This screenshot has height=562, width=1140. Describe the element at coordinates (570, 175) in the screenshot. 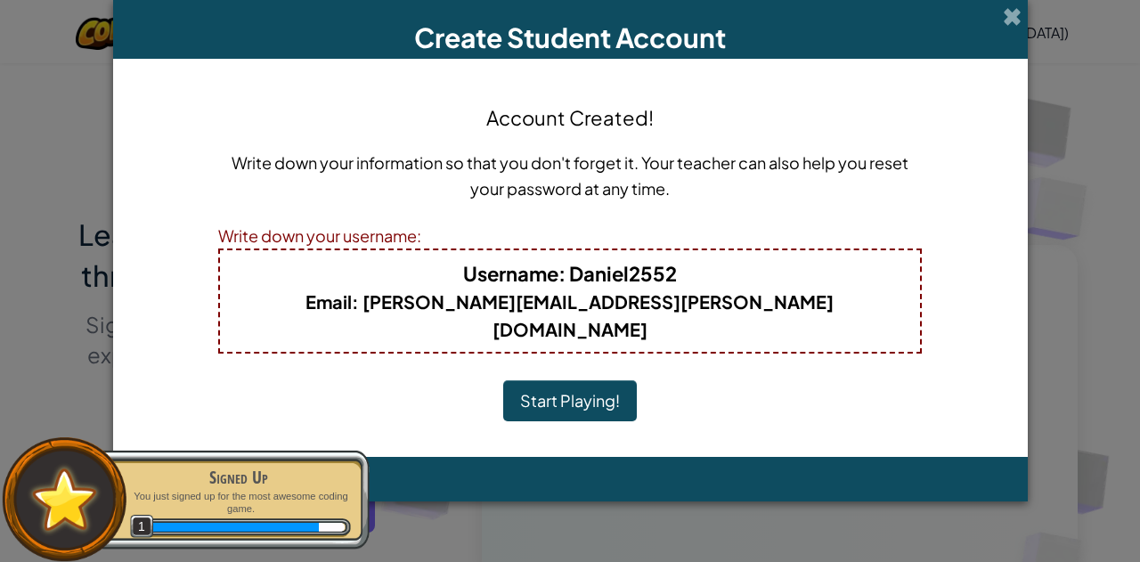

I see `p: Write down your information so that you don't forget it. Your teacher can also help you reset you...` at that location.